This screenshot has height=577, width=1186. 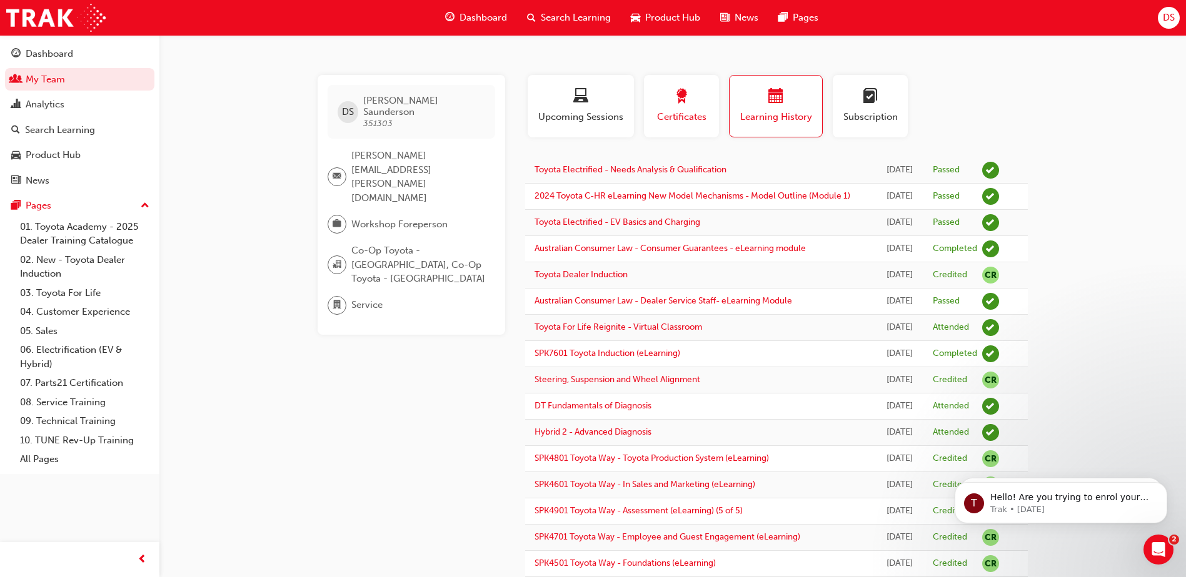 I want to click on div: Search Learning, so click(x=60, y=130).